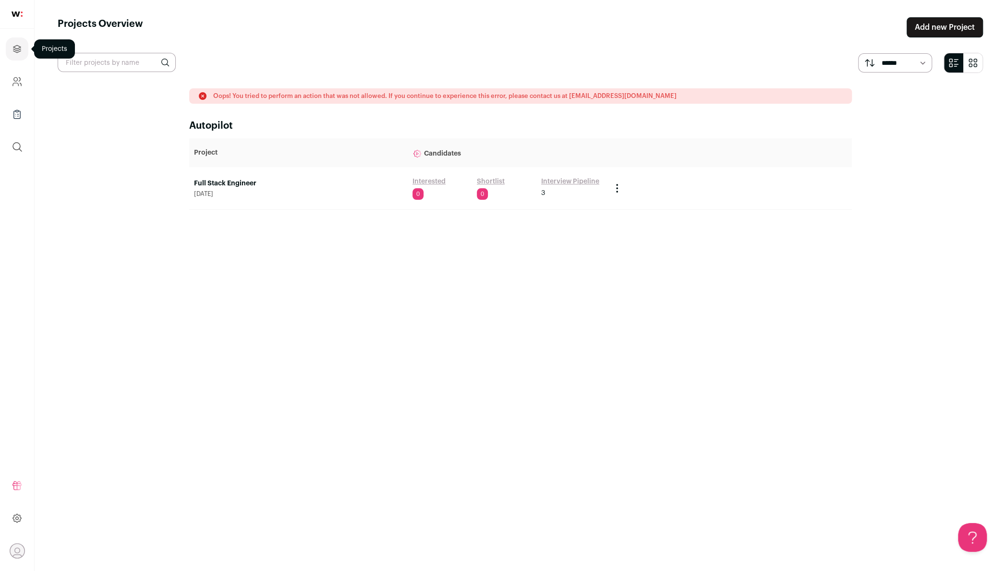 This screenshot has width=1006, height=571. I want to click on a: Projects, so click(17, 49).